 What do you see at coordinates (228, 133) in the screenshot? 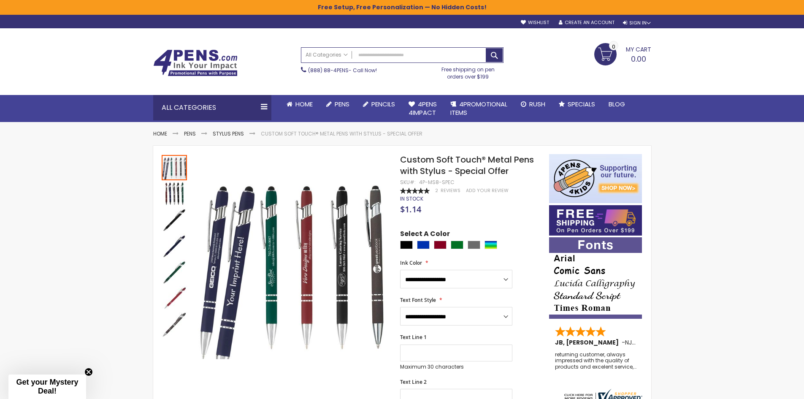
I see `a: Stylus Pens` at bounding box center [228, 133].